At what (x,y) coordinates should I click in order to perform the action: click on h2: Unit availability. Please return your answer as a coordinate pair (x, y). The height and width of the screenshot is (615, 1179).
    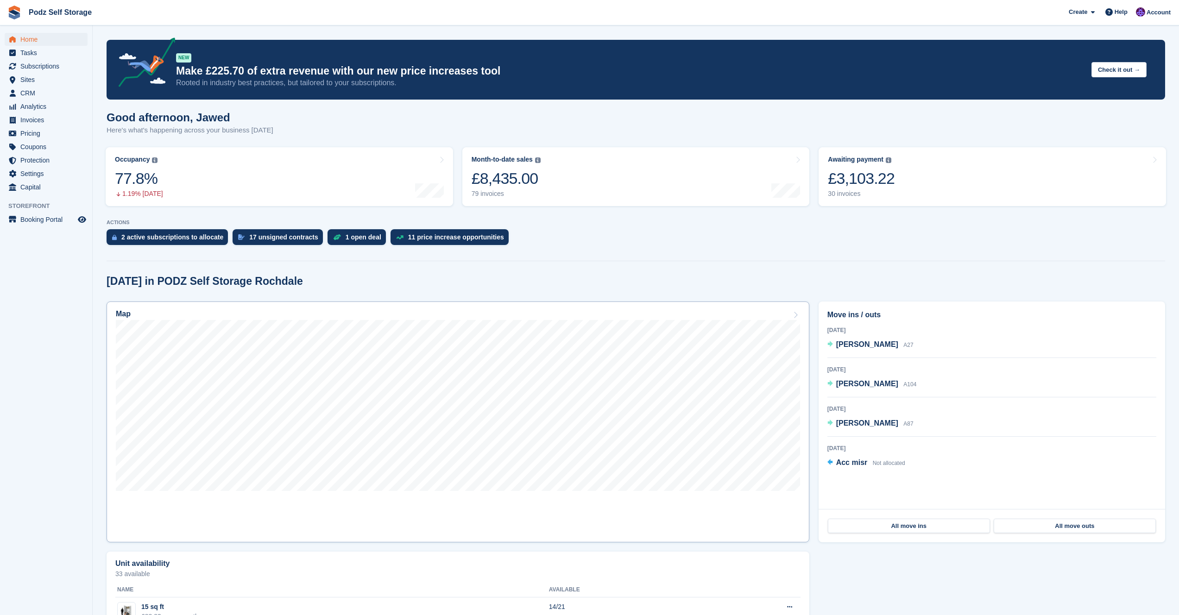
    Looking at the image, I should click on (142, 564).